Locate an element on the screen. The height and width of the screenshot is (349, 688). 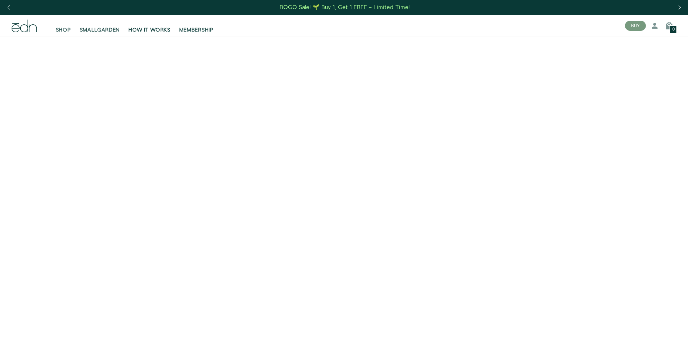
span: HOW IT WORKS is located at coordinates (149, 30).